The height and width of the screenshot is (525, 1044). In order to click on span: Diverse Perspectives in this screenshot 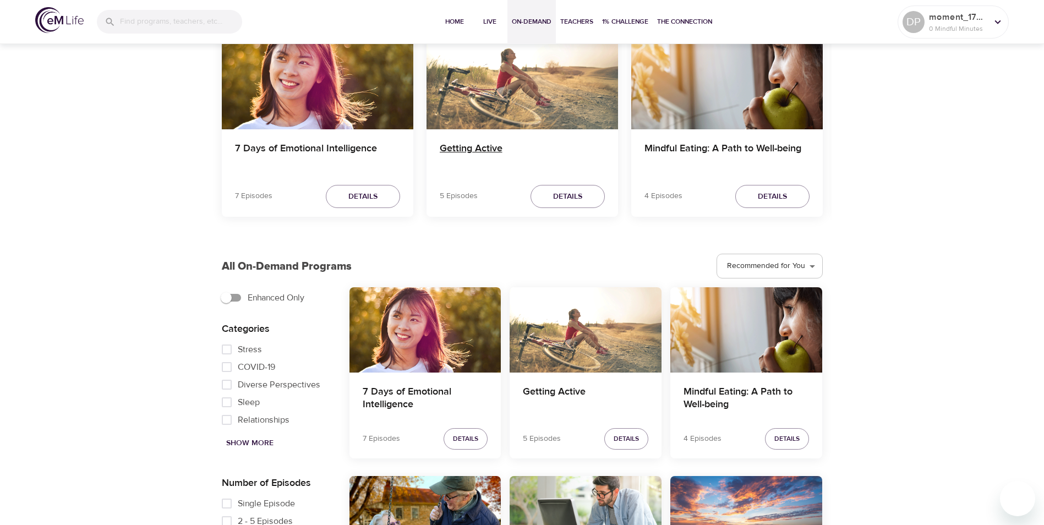, I will do `click(279, 385)`.